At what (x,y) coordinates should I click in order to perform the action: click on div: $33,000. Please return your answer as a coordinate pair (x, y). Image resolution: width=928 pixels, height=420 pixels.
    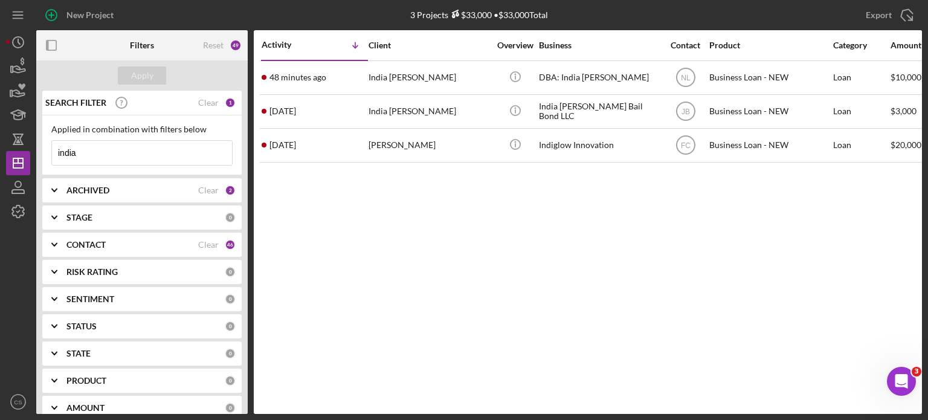
    Looking at the image, I should click on (470, 14).